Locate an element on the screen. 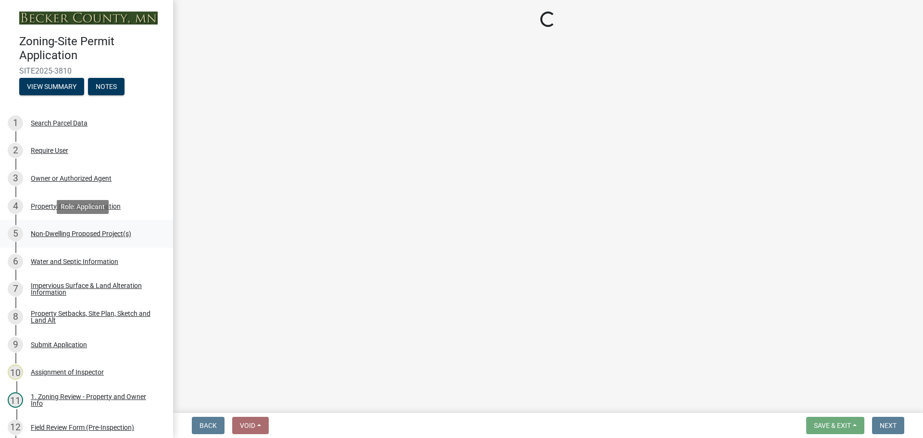 This screenshot has height=438, width=923. div: Submit Application is located at coordinates (59, 345).